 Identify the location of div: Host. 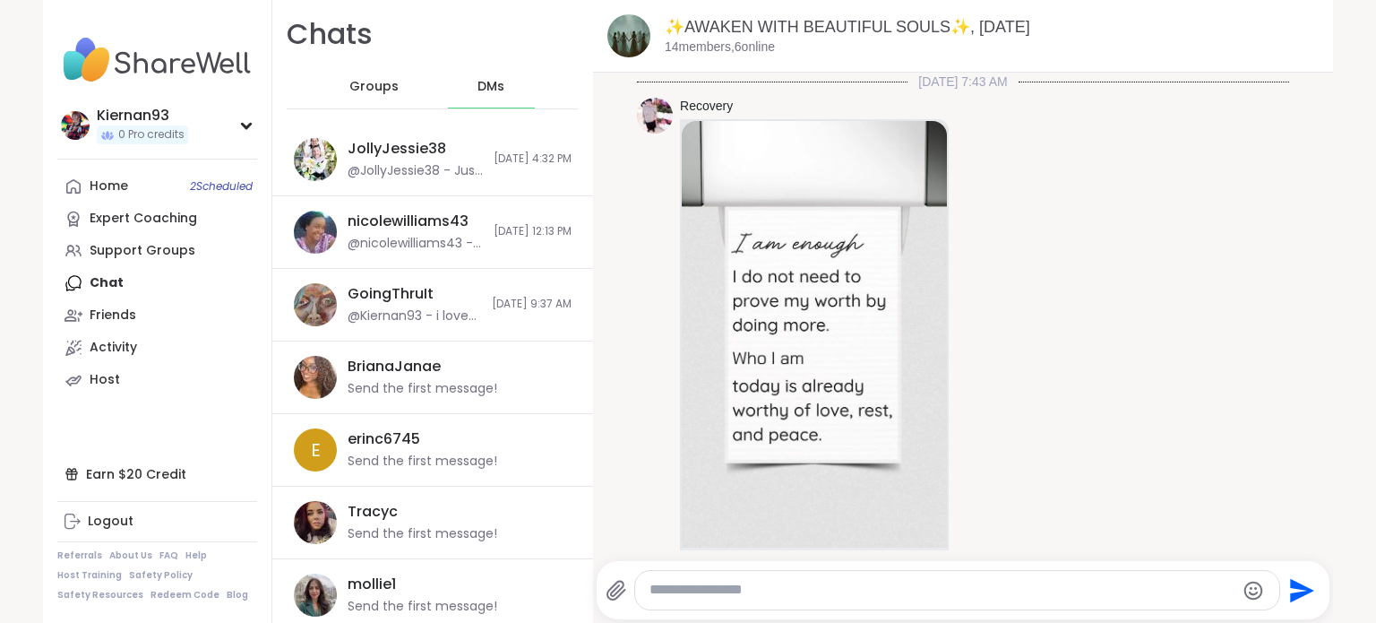
(105, 380).